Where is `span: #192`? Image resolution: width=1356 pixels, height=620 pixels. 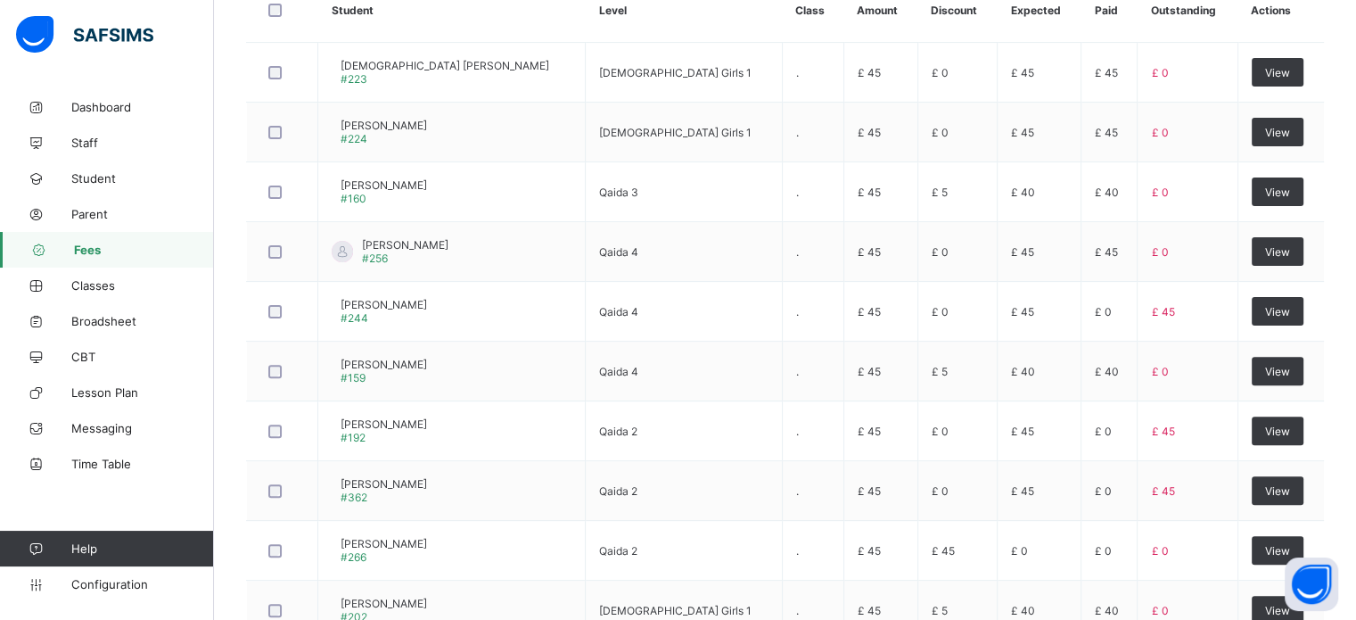
span: #192 is located at coordinates (353, 437).